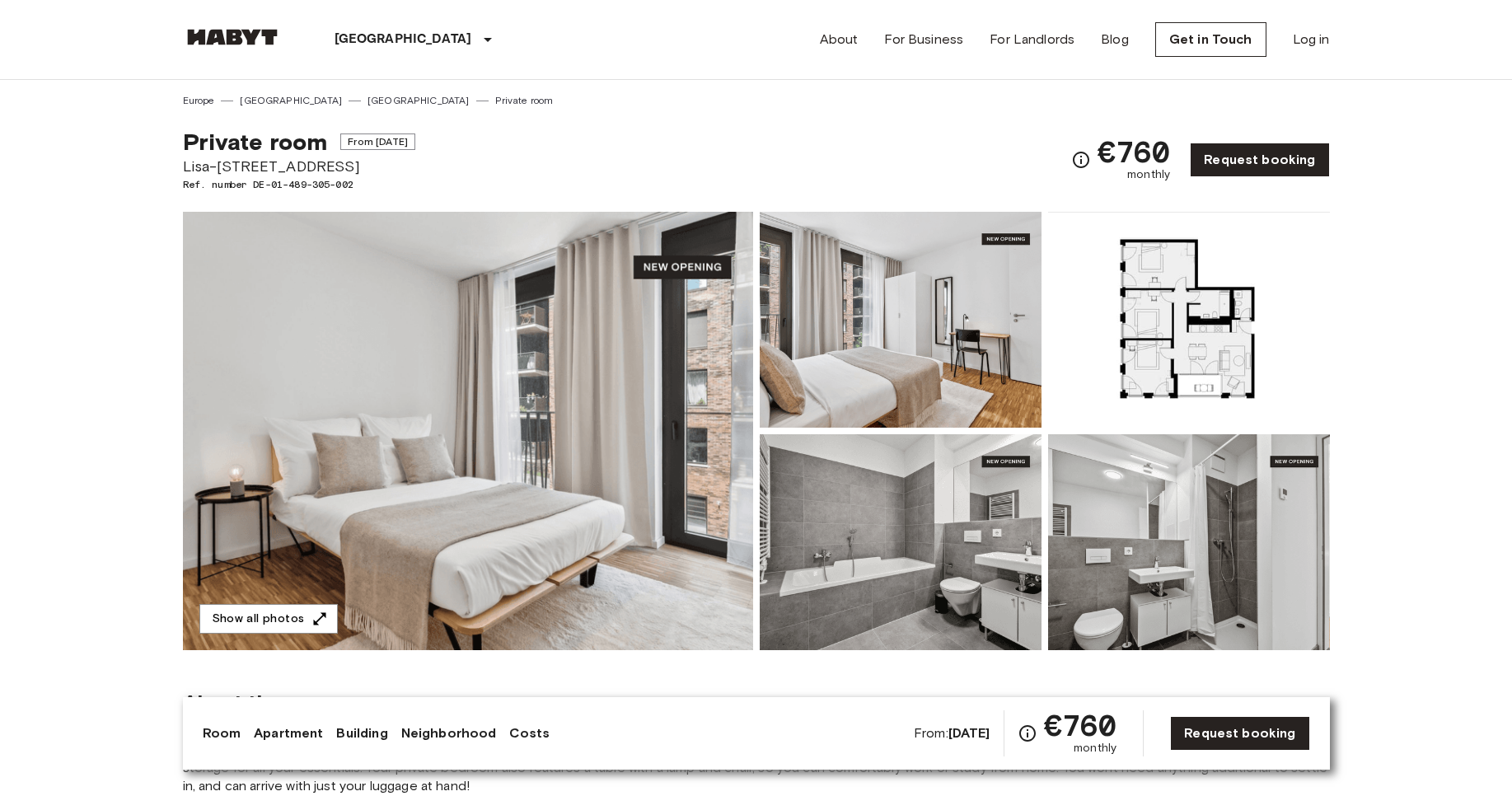  I want to click on a: Europe, so click(199, 101).